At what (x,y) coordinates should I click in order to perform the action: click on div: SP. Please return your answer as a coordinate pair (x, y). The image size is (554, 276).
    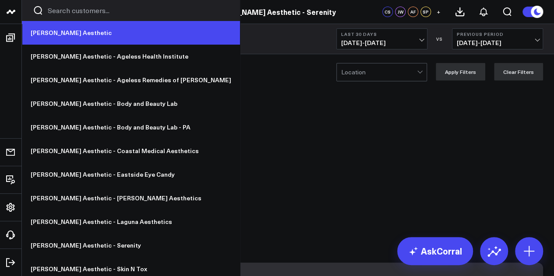
    Looking at the image, I should click on (426, 12).